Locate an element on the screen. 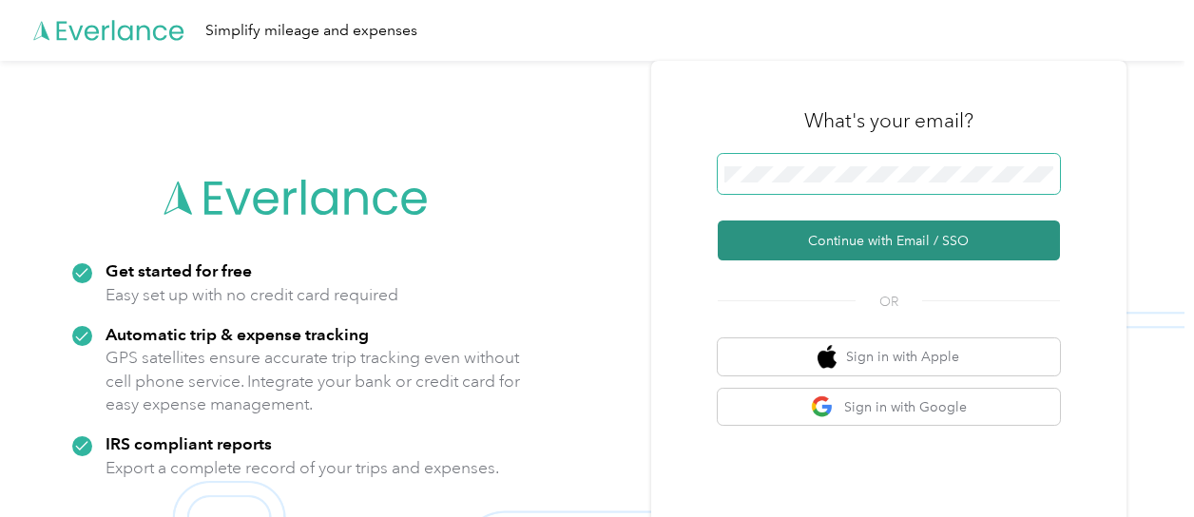  div: Simplify mileage and expenses is located at coordinates (311, 30).